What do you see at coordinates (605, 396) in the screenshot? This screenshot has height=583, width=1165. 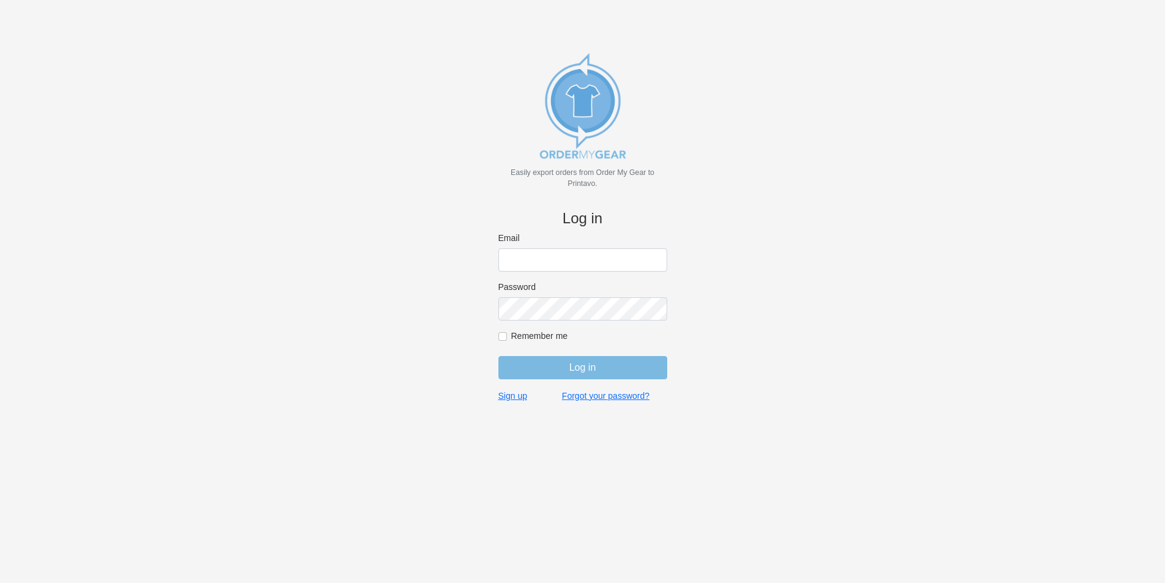 I see `a: Forgot your password?` at bounding box center [605, 396].